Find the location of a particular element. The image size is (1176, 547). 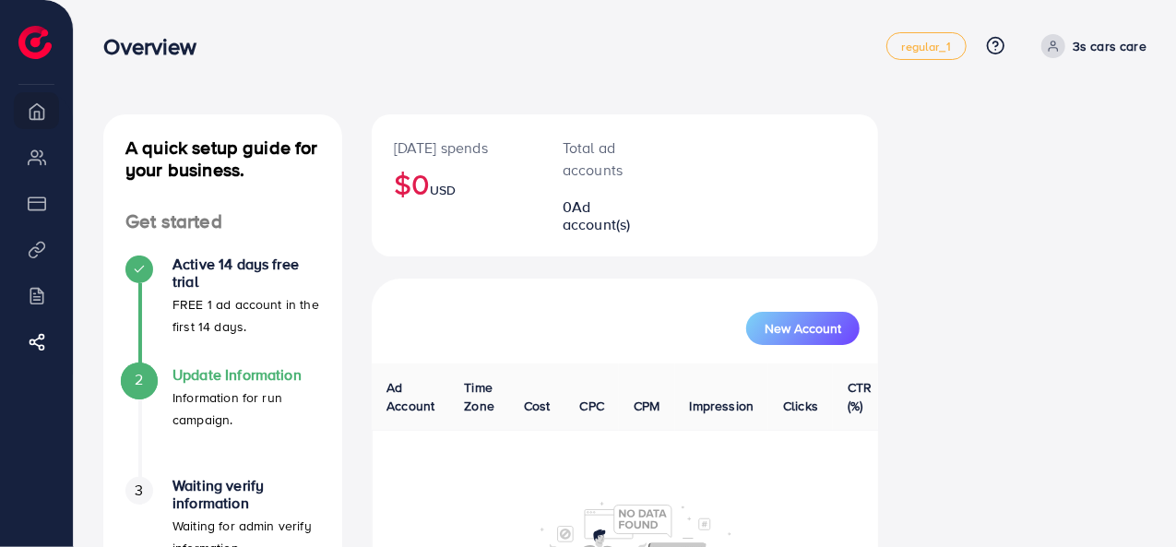

span: Cost is located at coordinates (537, 406).